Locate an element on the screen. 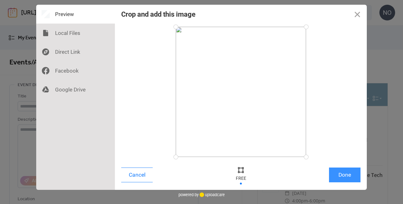 The height and width of the screenshot is (204, 403). button: Close is located at coordinates (357, 14).